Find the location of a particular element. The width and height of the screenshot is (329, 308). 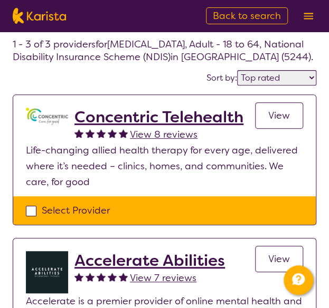

img: Karista logo is located at coordinates (39, 16).